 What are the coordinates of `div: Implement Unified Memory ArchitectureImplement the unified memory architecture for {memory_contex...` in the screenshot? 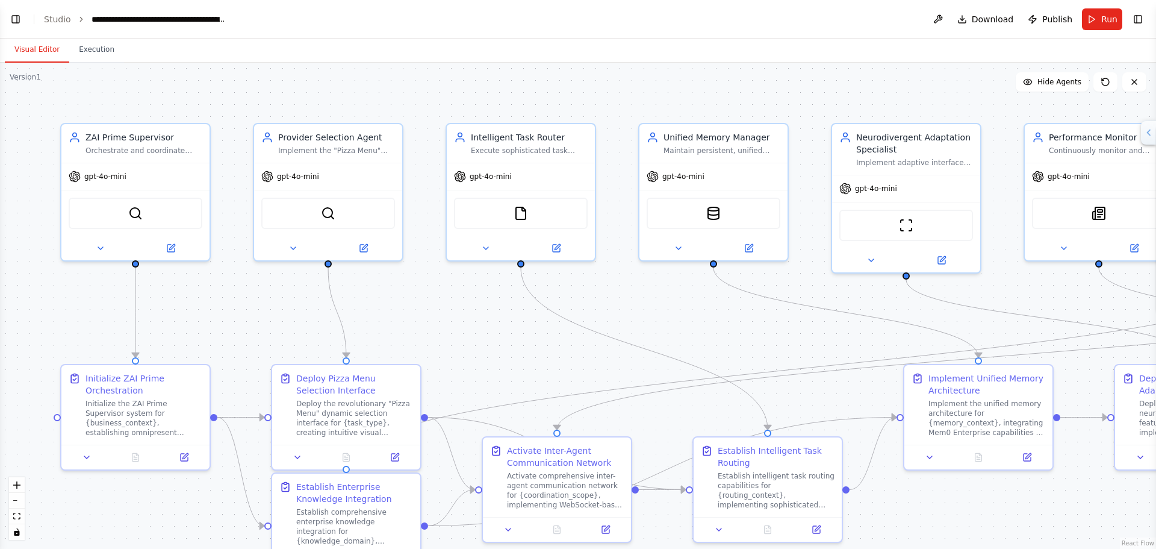 It's located at (979, 417).